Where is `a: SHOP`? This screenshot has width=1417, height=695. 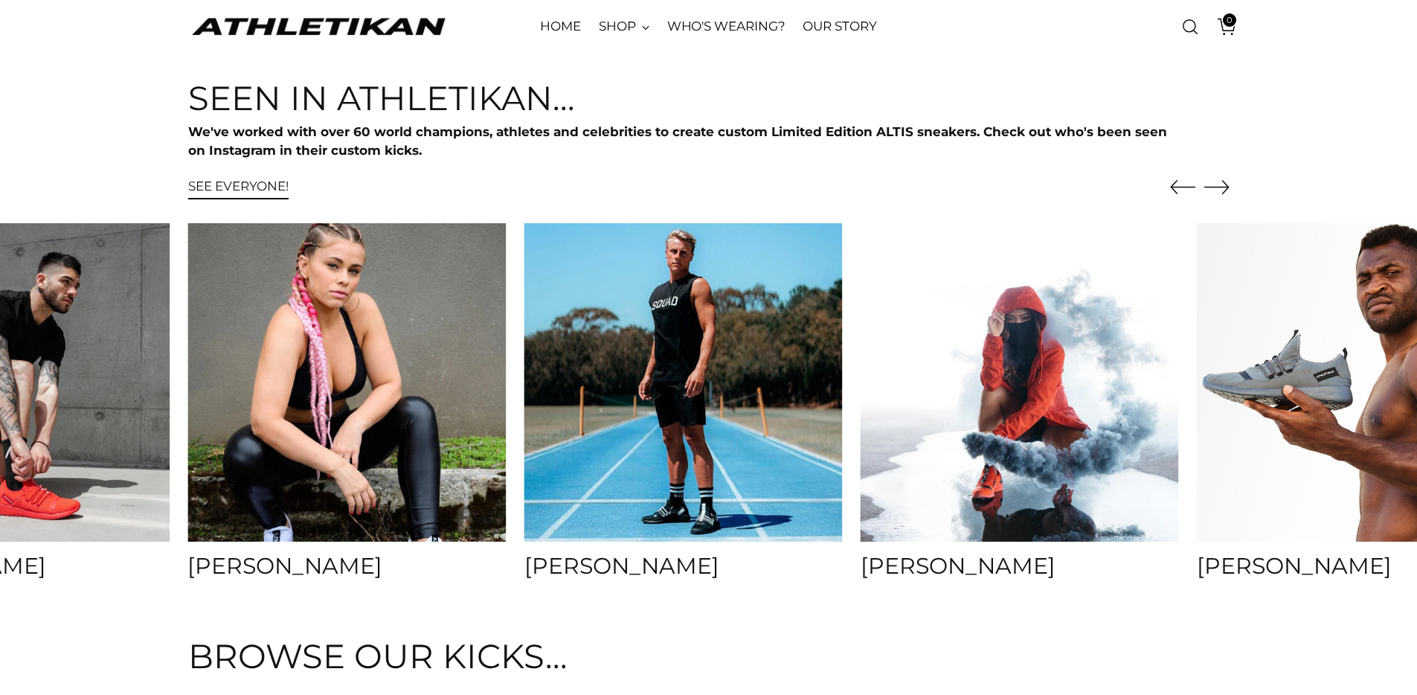 a: SHOP is located at coordinates (624, 27).